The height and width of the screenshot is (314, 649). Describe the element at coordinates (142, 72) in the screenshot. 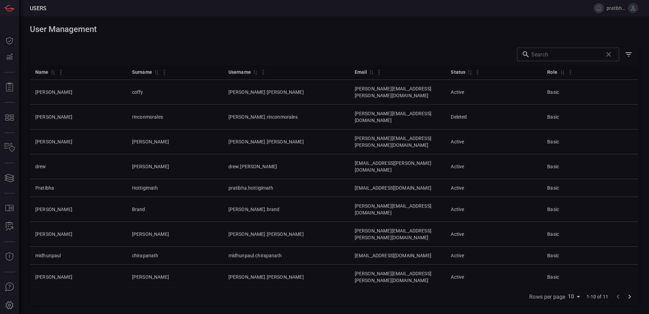

I see `div: Surname` at that location.